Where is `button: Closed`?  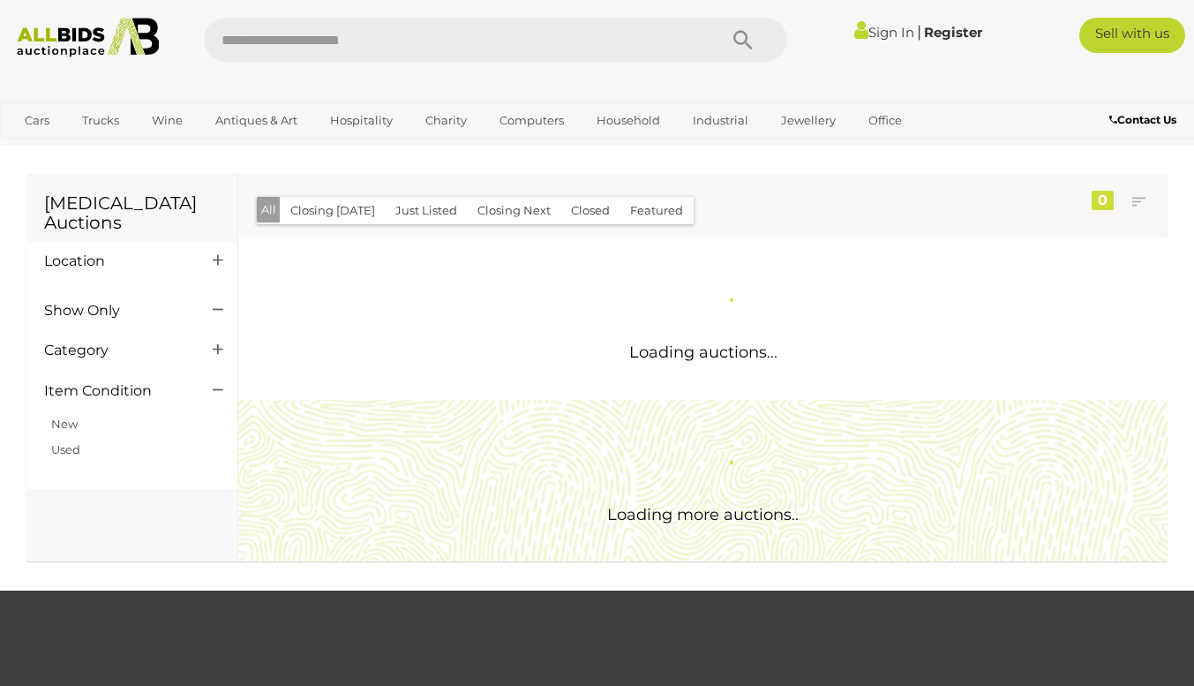 button: Closed is located at coordinates (591, 210).